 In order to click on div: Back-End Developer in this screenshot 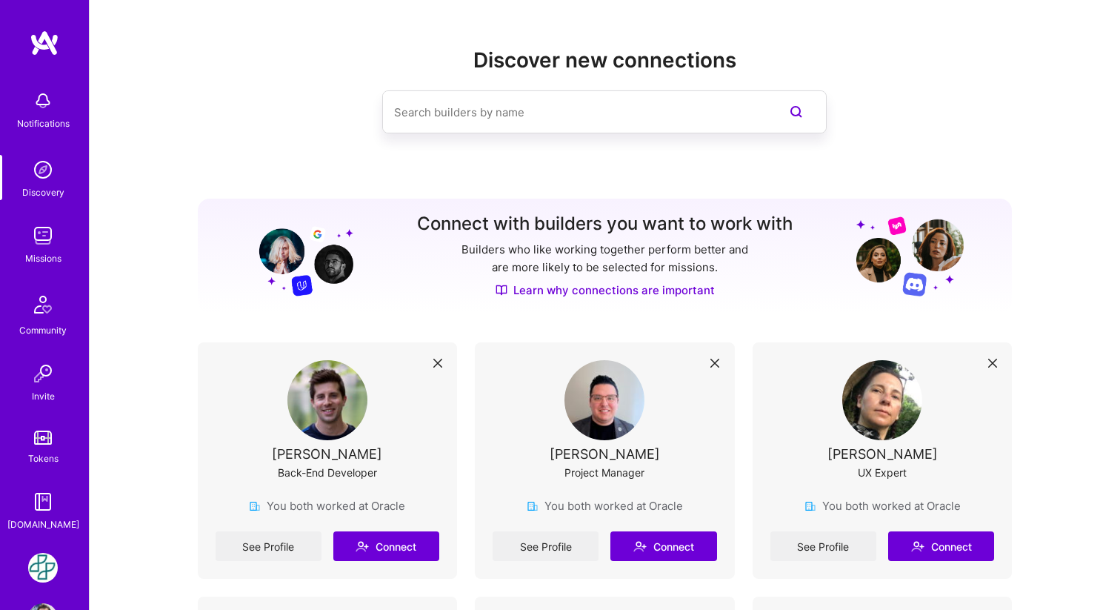, I will do `click(327, 472)`.